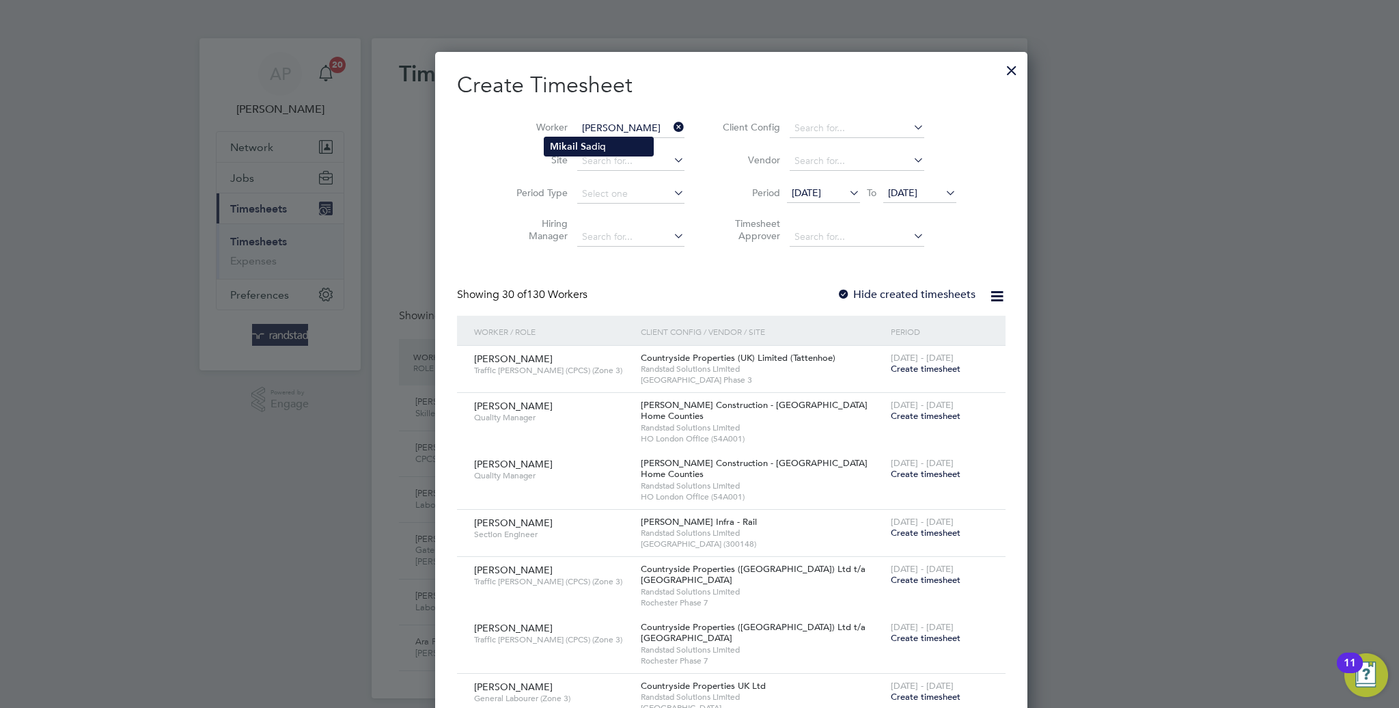 The height and width of the screenshot is (708, 1399). What do you see at coordinates (630, 194) in the screenshot?
I see `input: Select one` at bounding box center [630, 194].